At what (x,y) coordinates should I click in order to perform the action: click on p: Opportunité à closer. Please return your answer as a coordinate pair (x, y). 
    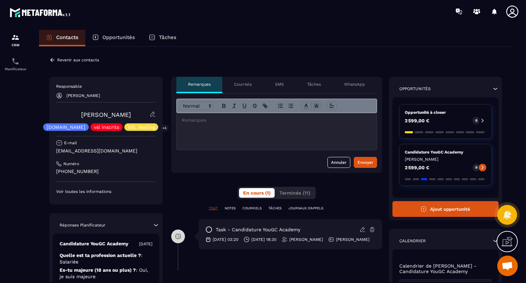
    Looking at the image, I should click on (446, 112).